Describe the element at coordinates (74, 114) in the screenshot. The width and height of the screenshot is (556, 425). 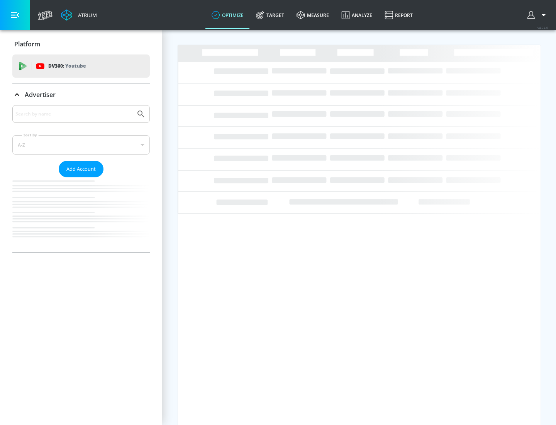
I see `input: Search by name` at that location.